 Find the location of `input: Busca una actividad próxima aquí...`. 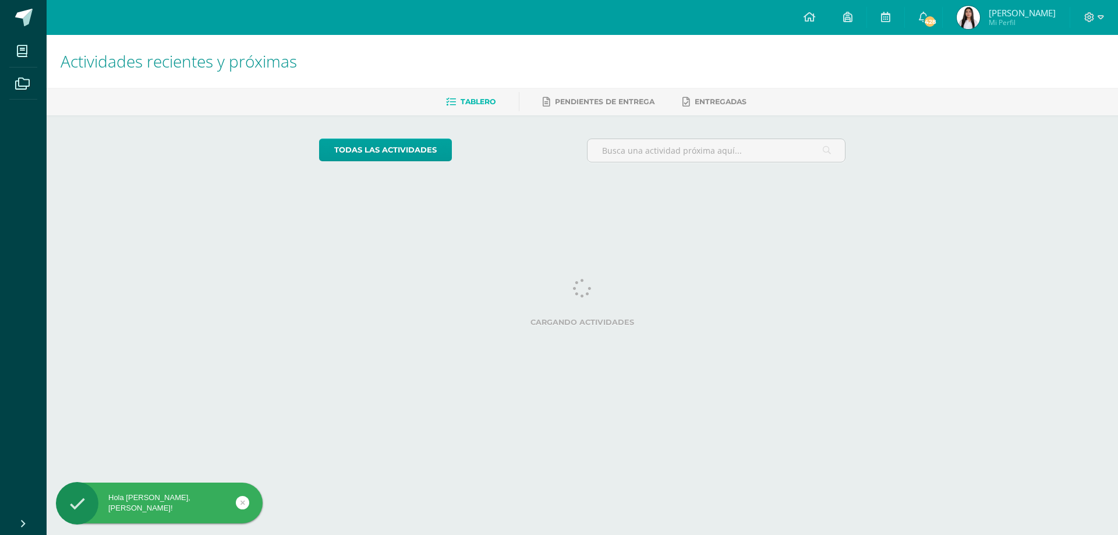

input: Busca una actividad próxima aquí... is located at coordinates (716, 150).